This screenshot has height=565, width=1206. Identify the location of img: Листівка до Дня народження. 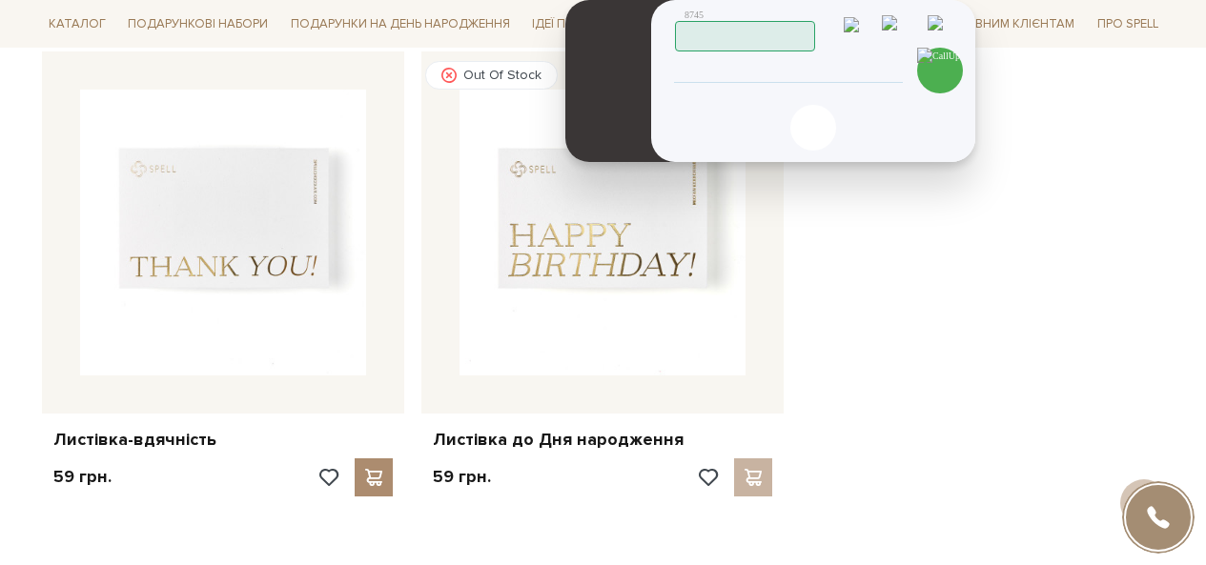
(603, 233).